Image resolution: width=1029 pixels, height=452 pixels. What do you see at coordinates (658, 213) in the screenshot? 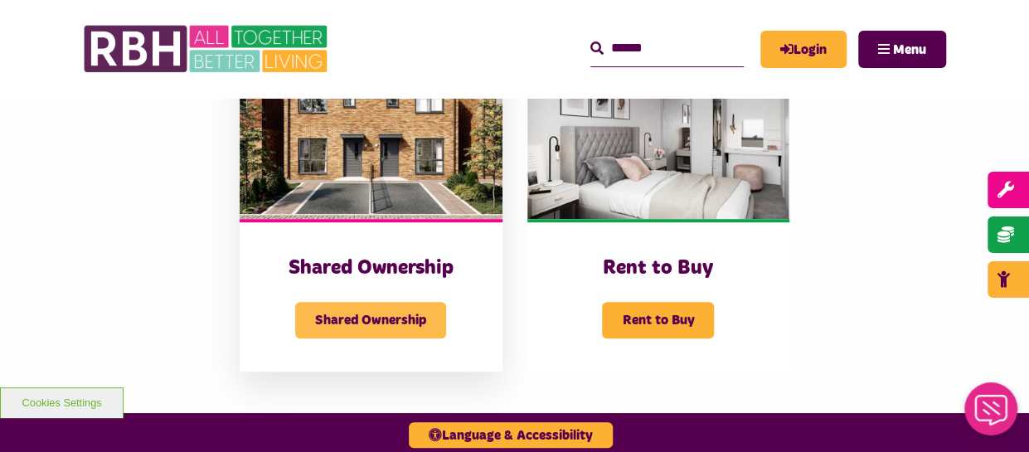
I see `a: Rent to Buy Rent to Buy` at bounding box center [658, 213].